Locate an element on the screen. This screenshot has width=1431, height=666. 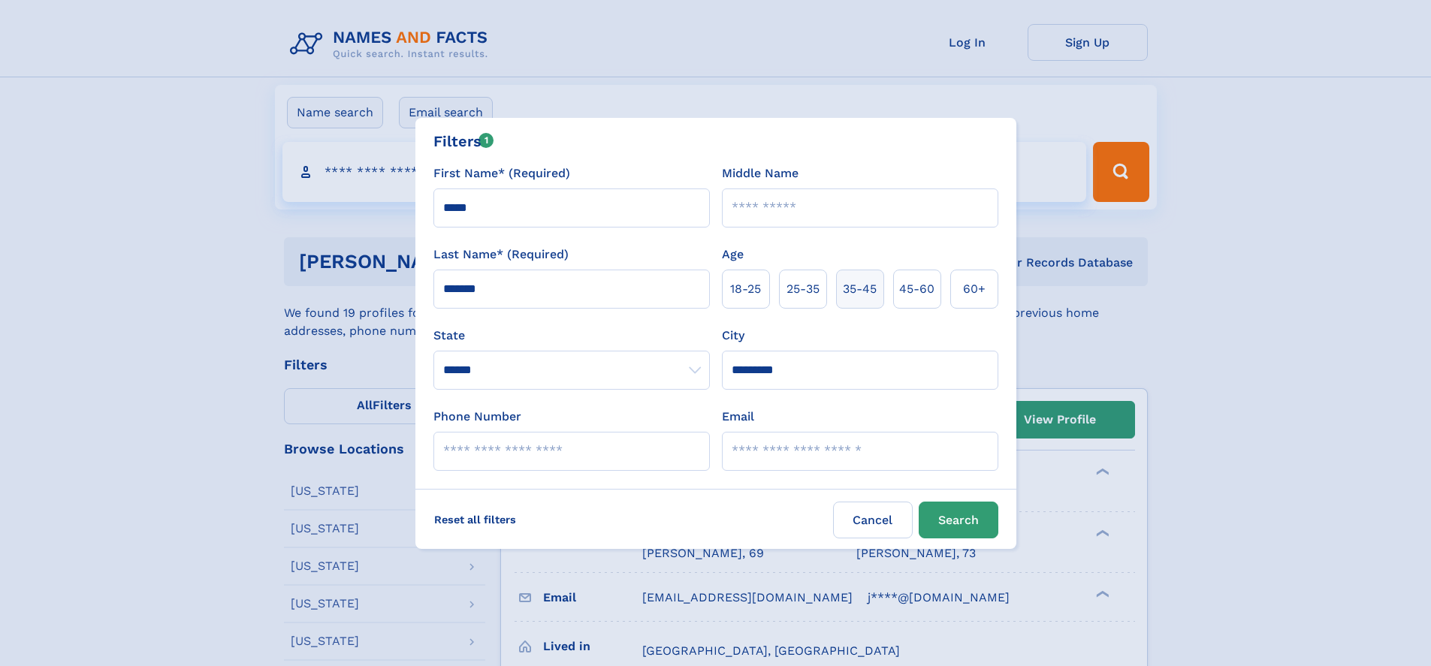
label: State is located at coordinates (572, 336).